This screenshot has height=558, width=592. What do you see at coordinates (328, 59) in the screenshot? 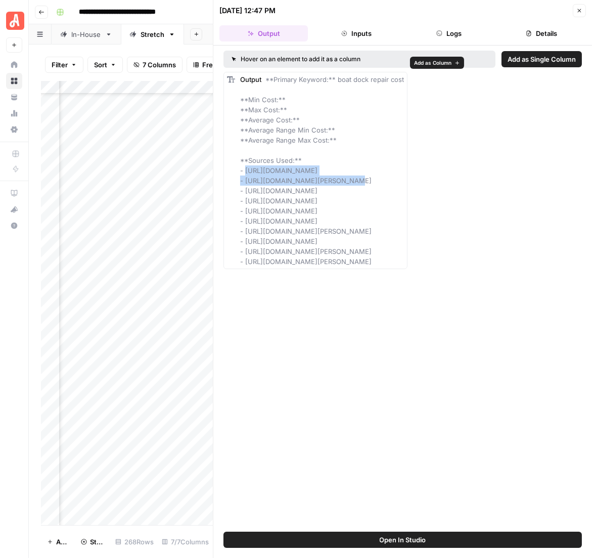
I see `div: Hover on an element to add it as a column` at bounding box center [328, 59].